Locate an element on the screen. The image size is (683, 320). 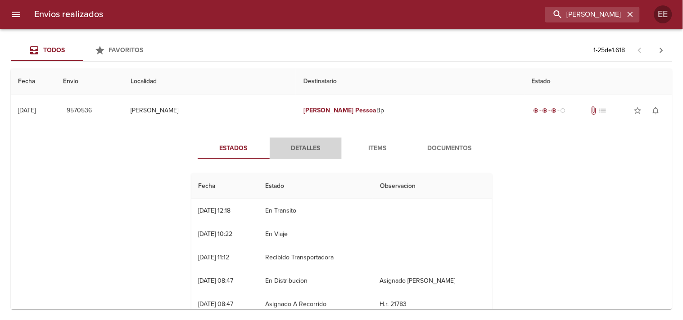
button: Activar notificaciones is located at coordinates (656, 111).